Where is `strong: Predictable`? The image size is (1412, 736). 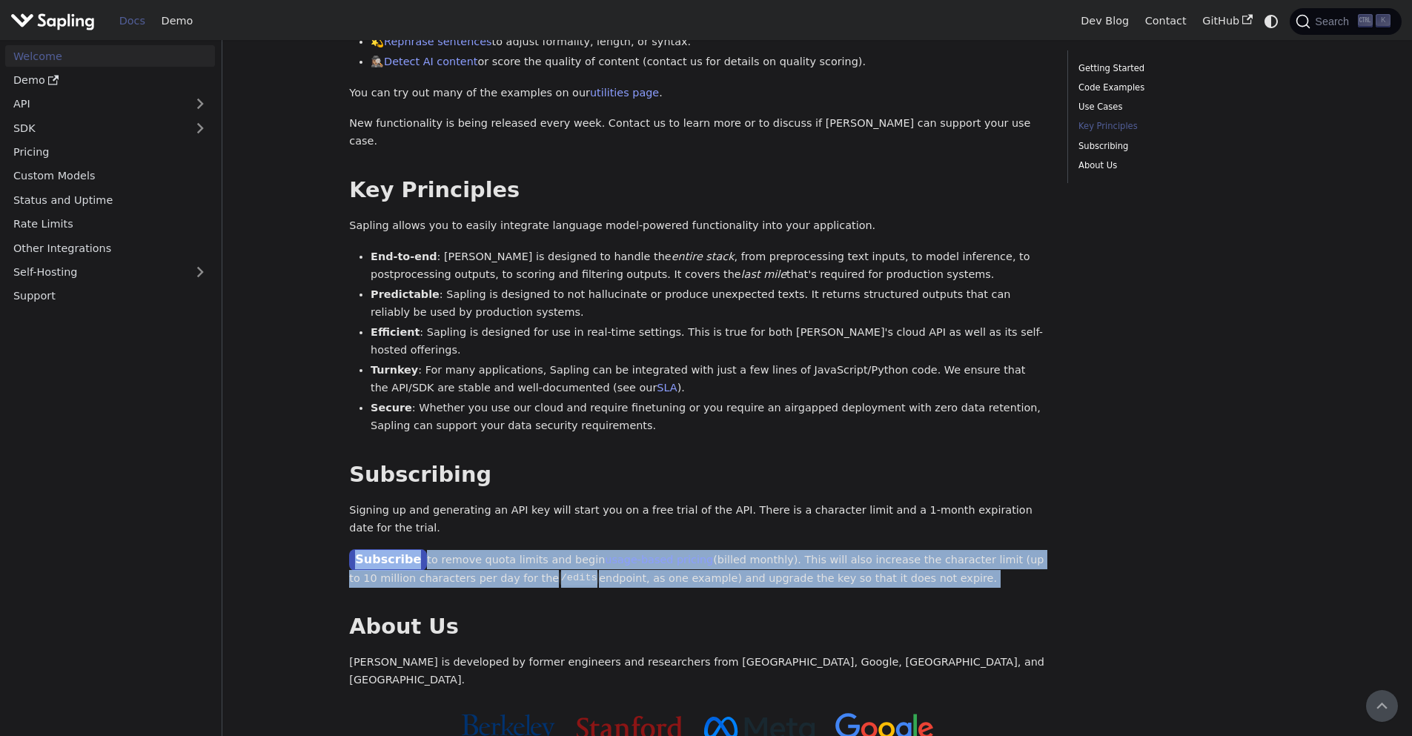
strong: Predictable is located at coordinates (405, 294).